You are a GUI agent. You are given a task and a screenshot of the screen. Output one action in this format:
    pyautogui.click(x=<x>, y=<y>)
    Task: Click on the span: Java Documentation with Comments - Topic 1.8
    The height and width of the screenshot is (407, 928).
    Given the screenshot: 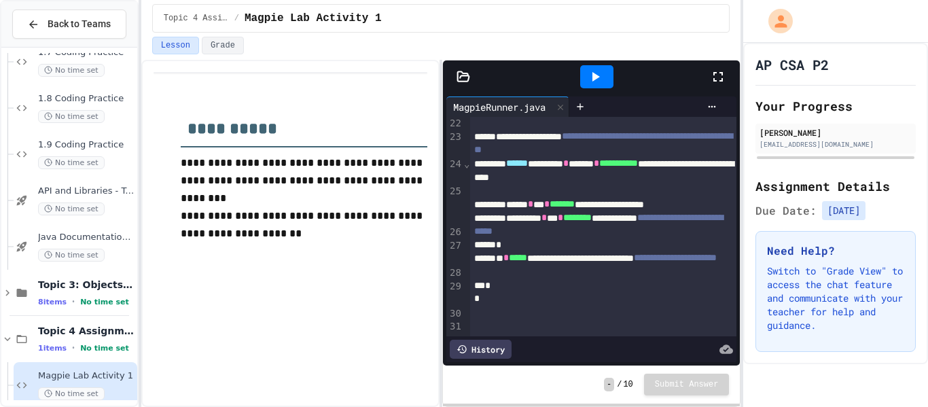 What is the action you would take?
    pyautogui.click(x=86, y=237)
    